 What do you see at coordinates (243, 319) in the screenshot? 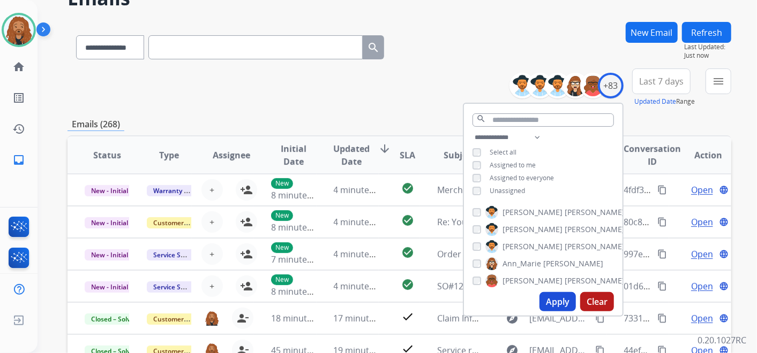
I see `mat-icon: person_remove` at bounding box center [243, 319].